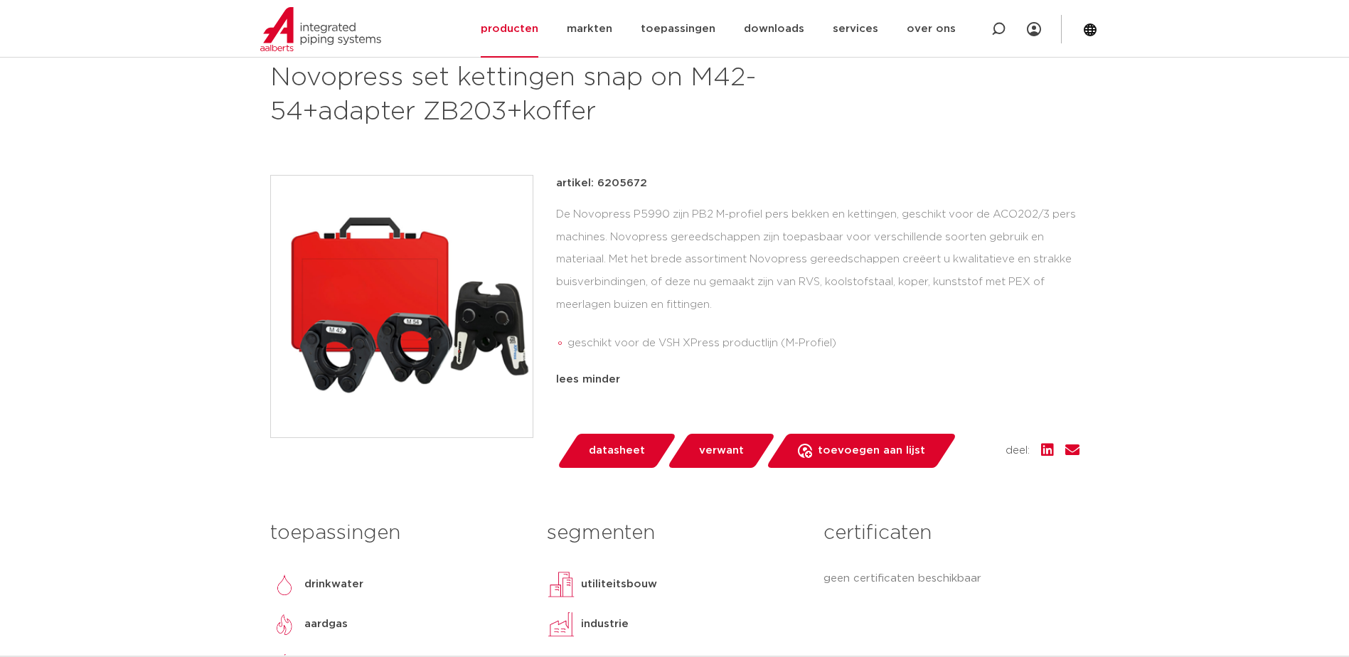  Describe the element at coordinates (402, 307) in the screenshot. I see `img: Product Image for Novopress set kettingen snap on M42-54+adapter ZB203+koffer` at that location.